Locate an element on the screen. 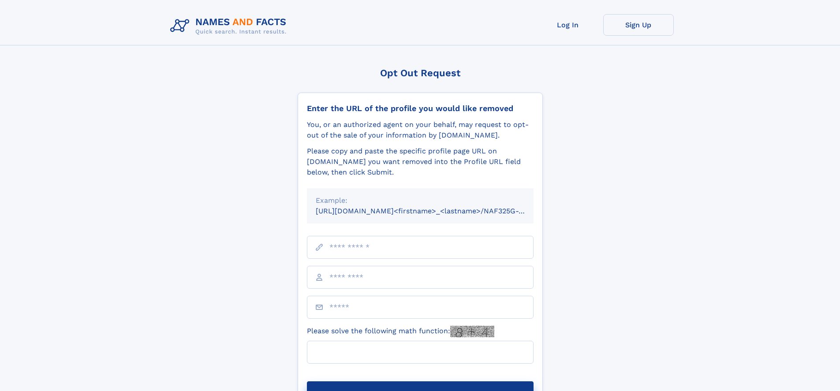 Image resolution: width=840 pixels, height=391 pixels. label: Please solve the following math function: is located at coordinates (400, 331).